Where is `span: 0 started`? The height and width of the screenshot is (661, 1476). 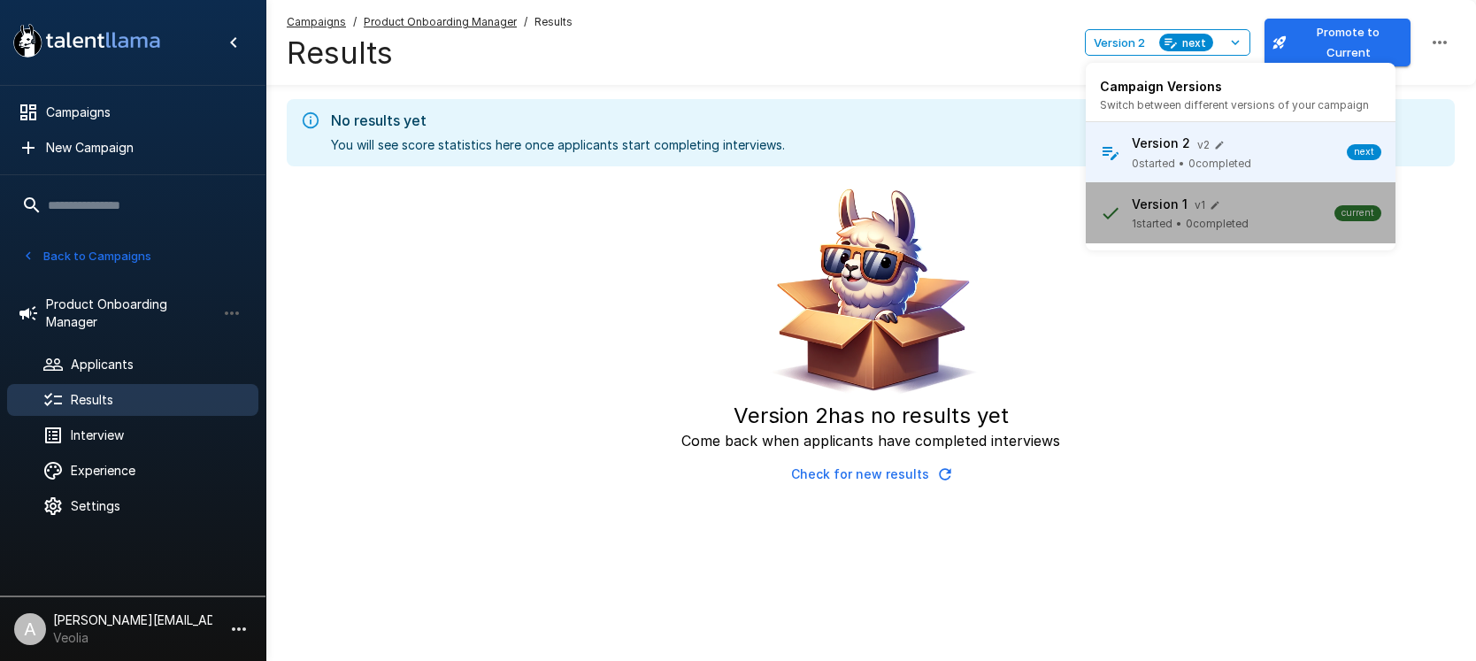 span: 0 started is located at coordinates (1153, 164).